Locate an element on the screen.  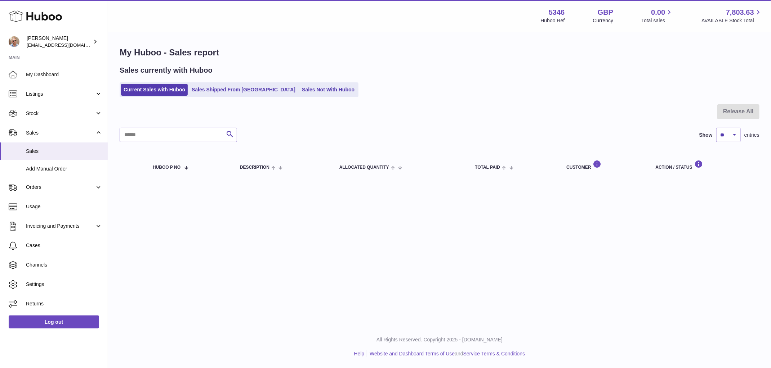
li: and is located at coordinates (446, 354).